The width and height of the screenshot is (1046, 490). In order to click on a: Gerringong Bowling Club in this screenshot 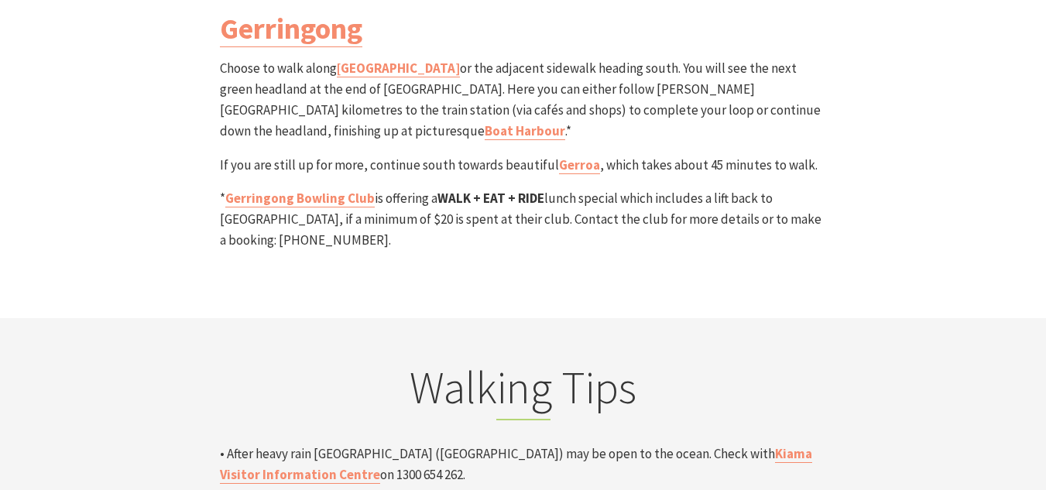, I will do `click(300, 198)`.